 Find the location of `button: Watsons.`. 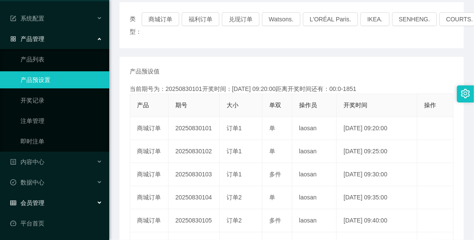

button: Watsons. is located at coordinates (281, 19).